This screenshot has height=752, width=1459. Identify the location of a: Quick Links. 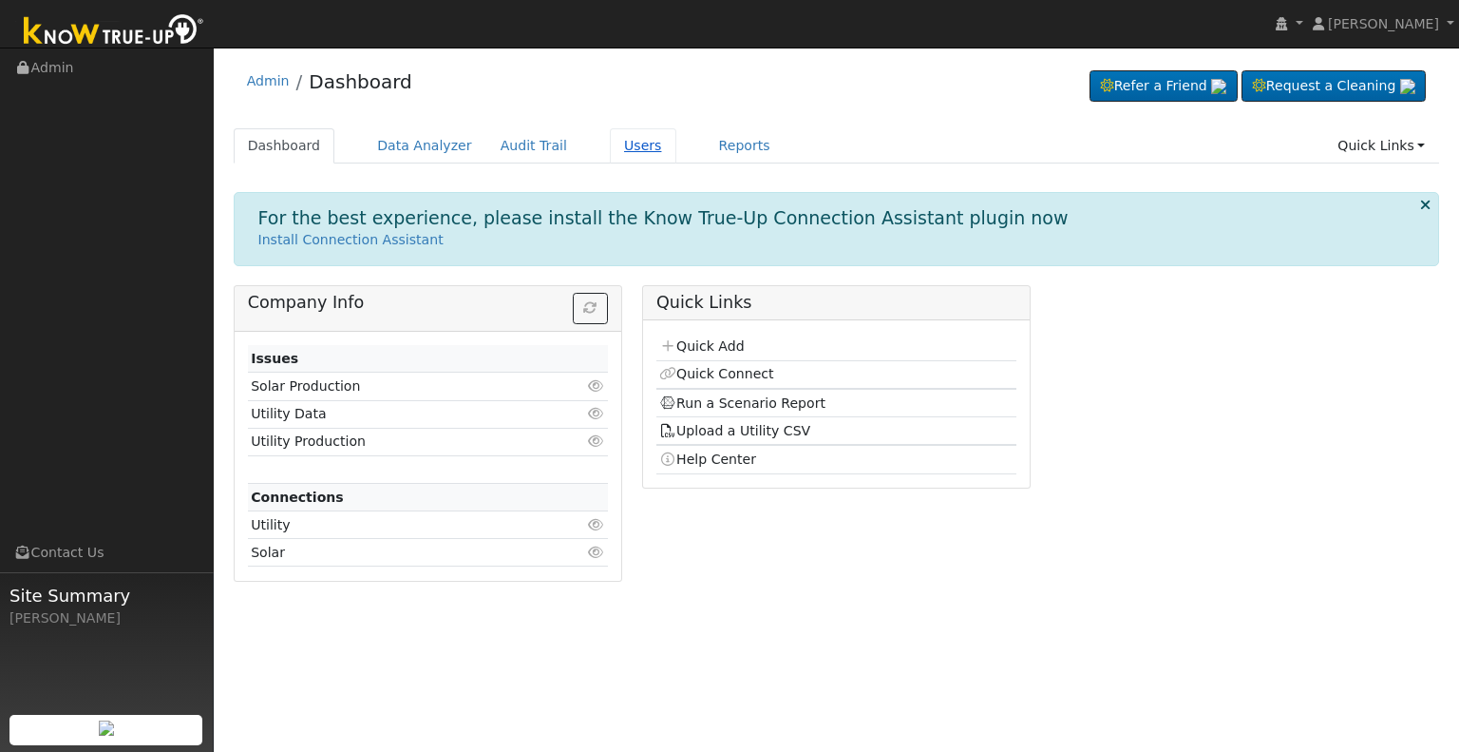
(1381, 145).